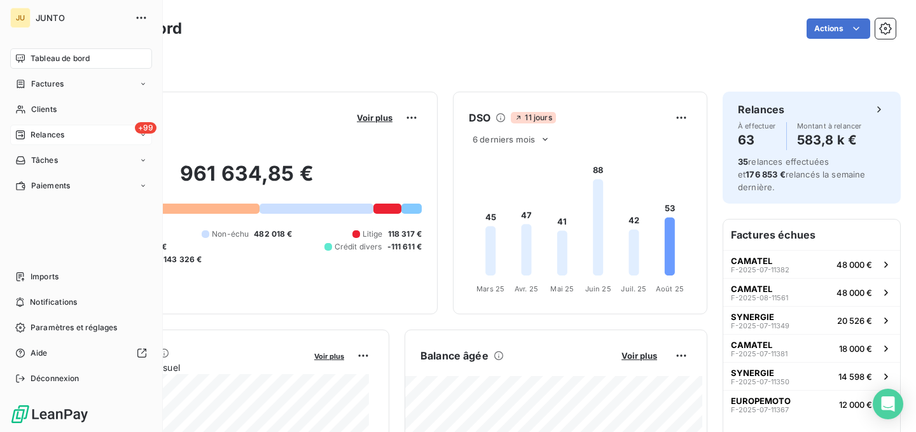  Describe the element at coordinates (761, 109) in the screenshot. I see `h6: Relances` at that location.